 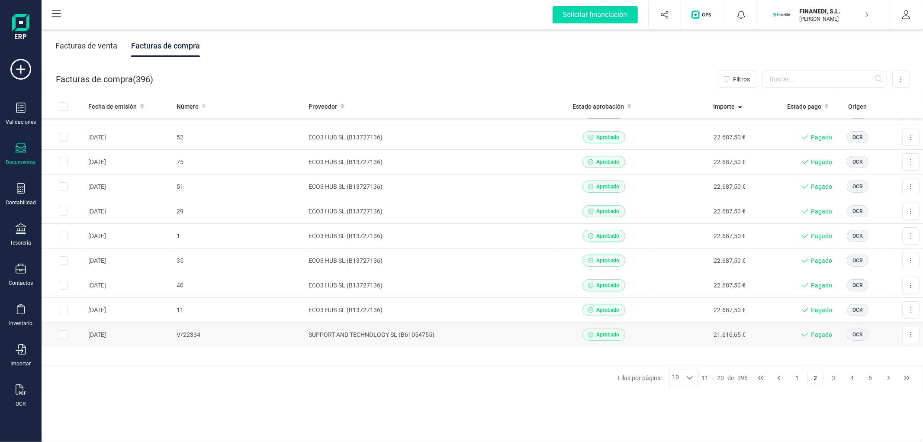 I want to click on button: Previous Page, so click(x=779, y=378).